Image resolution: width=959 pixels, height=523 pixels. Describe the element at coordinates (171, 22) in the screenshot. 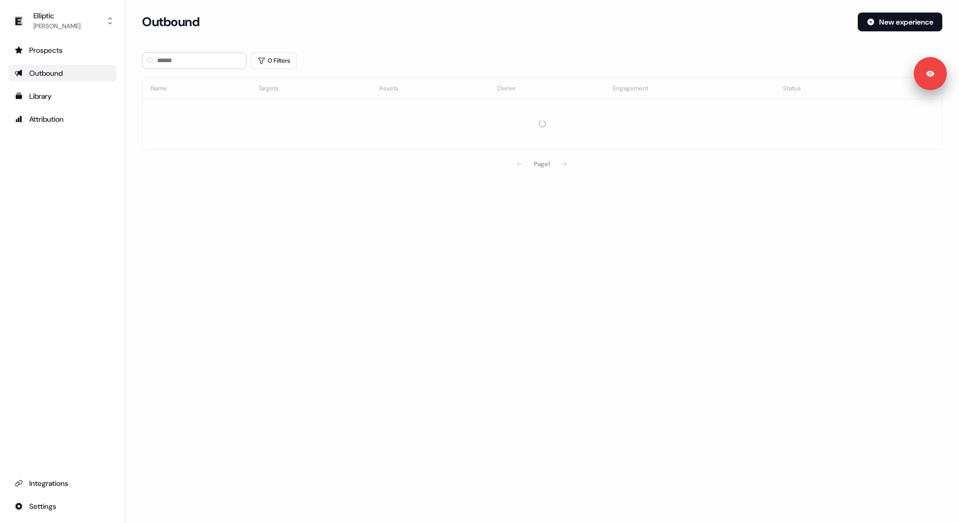

I see `h3: Outbound` at that location.